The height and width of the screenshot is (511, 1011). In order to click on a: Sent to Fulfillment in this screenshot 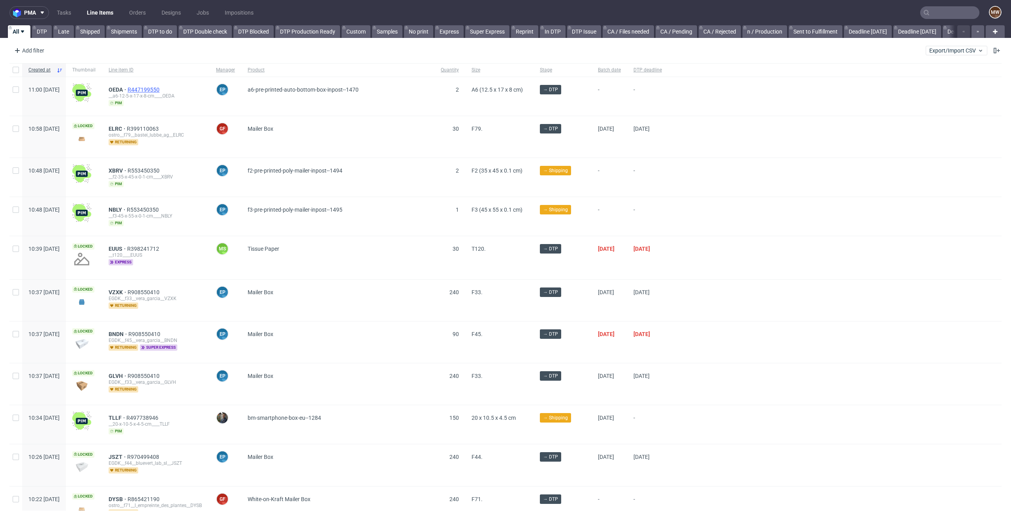, I will do `click(815, 32)`.